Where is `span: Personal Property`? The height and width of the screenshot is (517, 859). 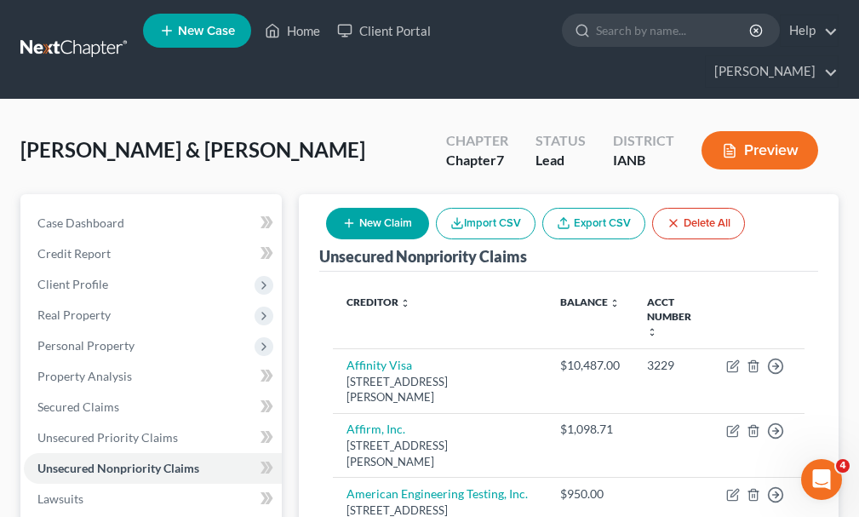 span: Personal Property is located at coordinates (86, 345).